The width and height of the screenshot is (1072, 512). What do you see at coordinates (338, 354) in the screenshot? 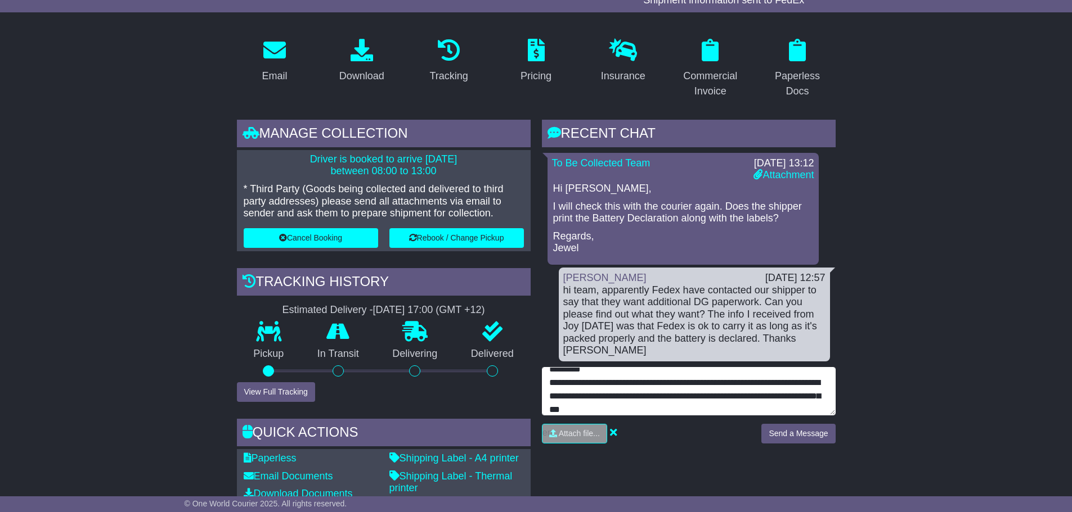
I see `p: In Transit` at bounding box center [338, 354].